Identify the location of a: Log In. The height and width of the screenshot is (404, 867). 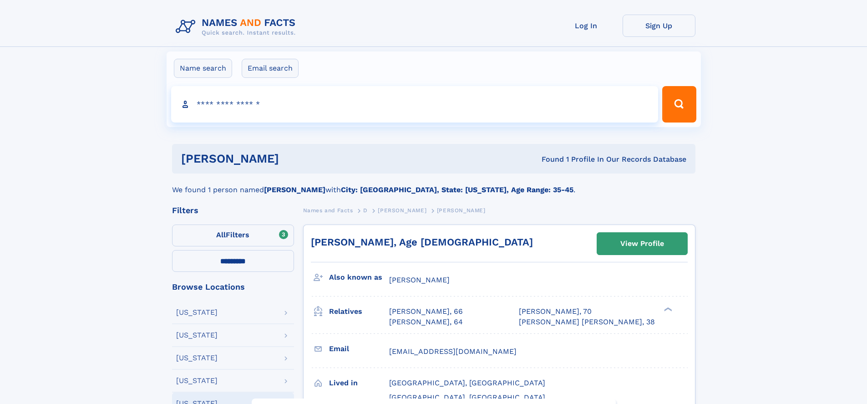
(586, 25).